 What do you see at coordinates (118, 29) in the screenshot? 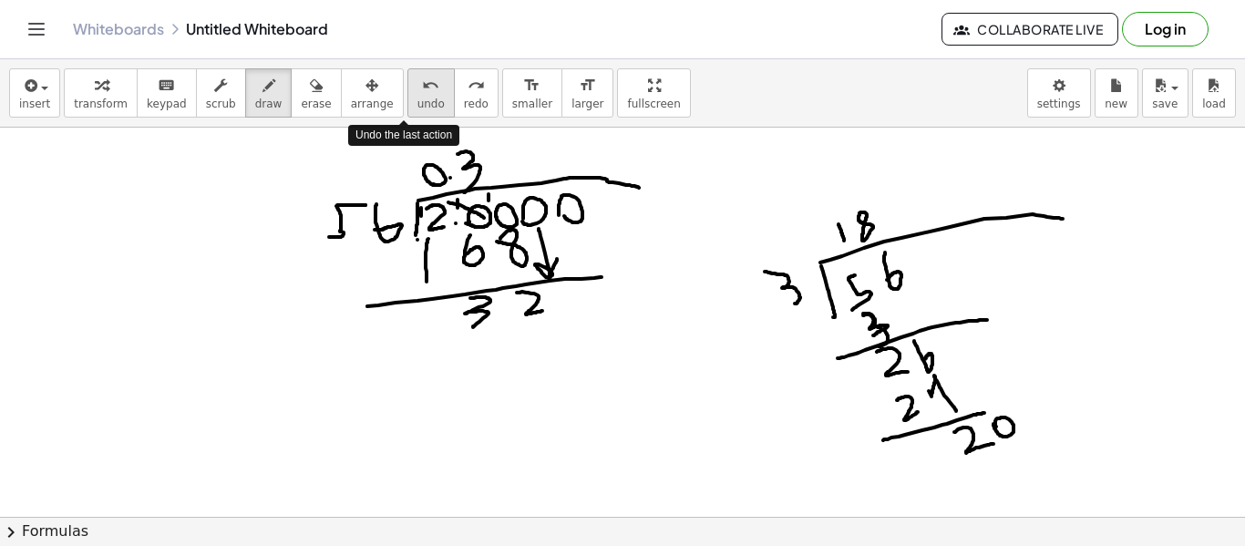
I see `a: Whiteboards` at bounding box center [118, 29].